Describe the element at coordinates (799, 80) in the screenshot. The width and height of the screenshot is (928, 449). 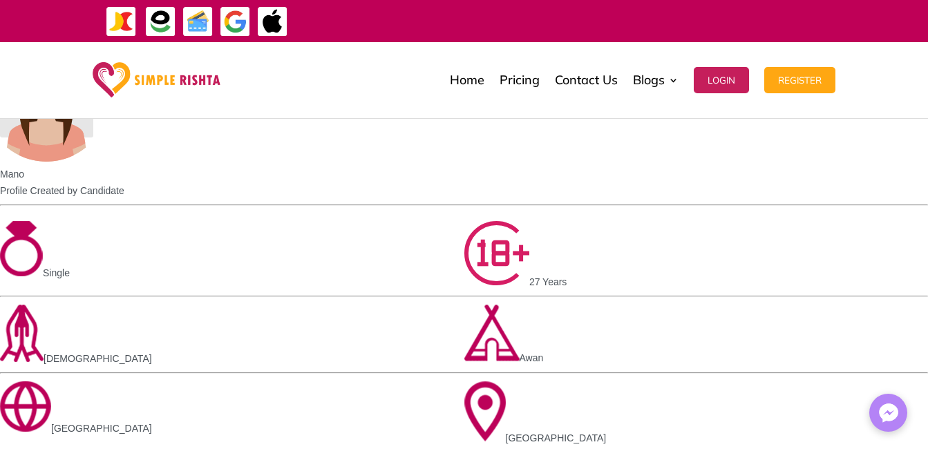
I see `a: Register` at that location.